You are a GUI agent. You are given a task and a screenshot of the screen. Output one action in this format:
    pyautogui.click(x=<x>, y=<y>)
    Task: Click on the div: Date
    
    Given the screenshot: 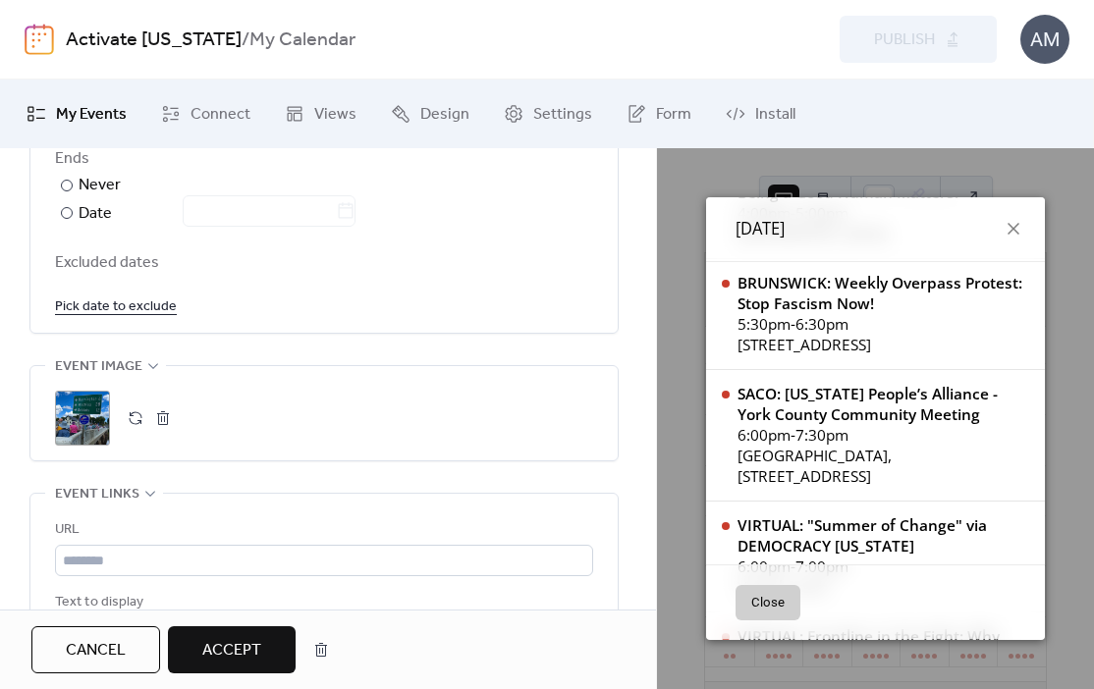 What is the action you would take?
    pyautogui.click(x=217, y=214)
    